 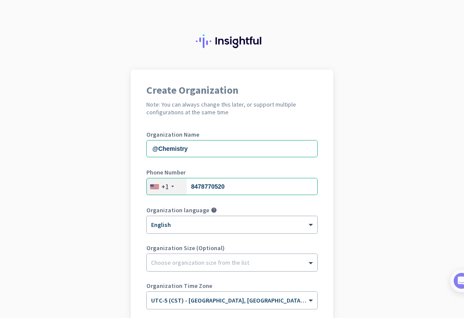 I want to click on h1: Create Organization, so click(x=232, y=90).